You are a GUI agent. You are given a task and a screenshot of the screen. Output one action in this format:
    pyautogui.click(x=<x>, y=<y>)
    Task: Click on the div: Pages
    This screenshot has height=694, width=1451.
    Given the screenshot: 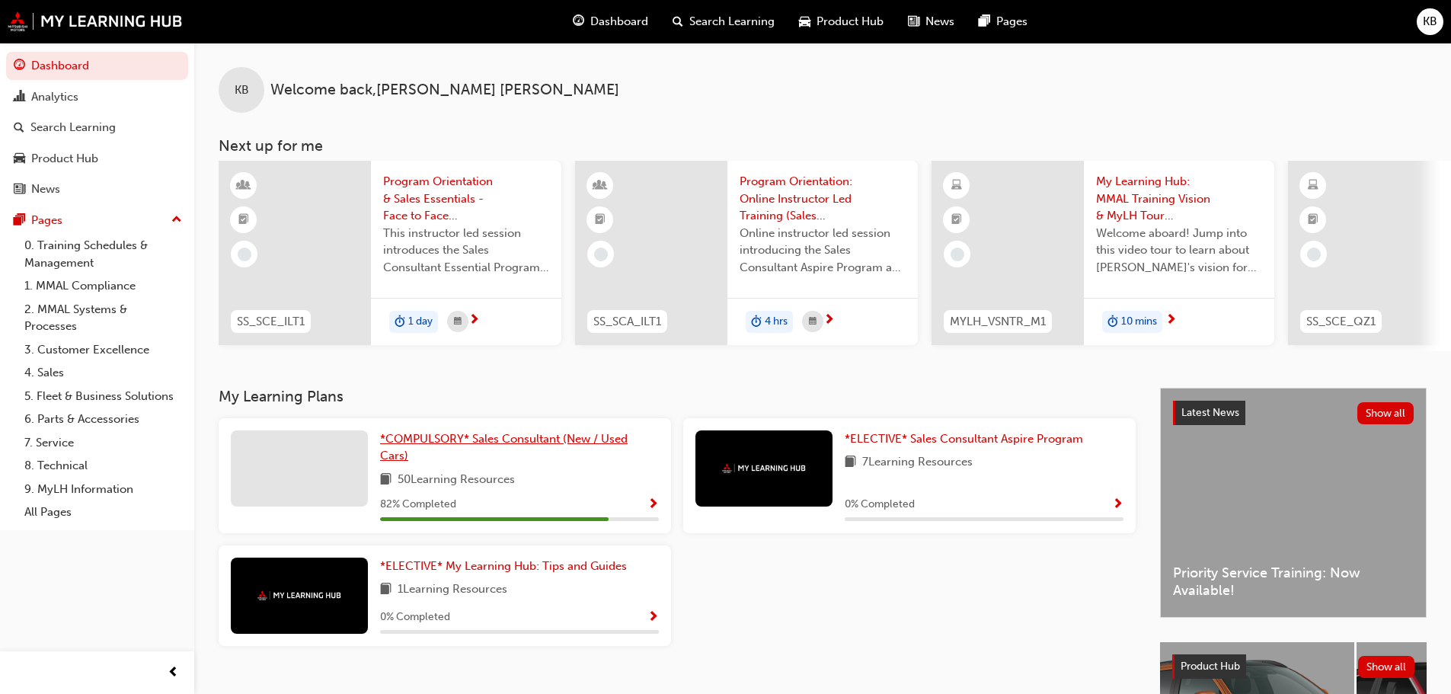 What is the action you would take?
    pyautogui.click(x=46, y=220)
    